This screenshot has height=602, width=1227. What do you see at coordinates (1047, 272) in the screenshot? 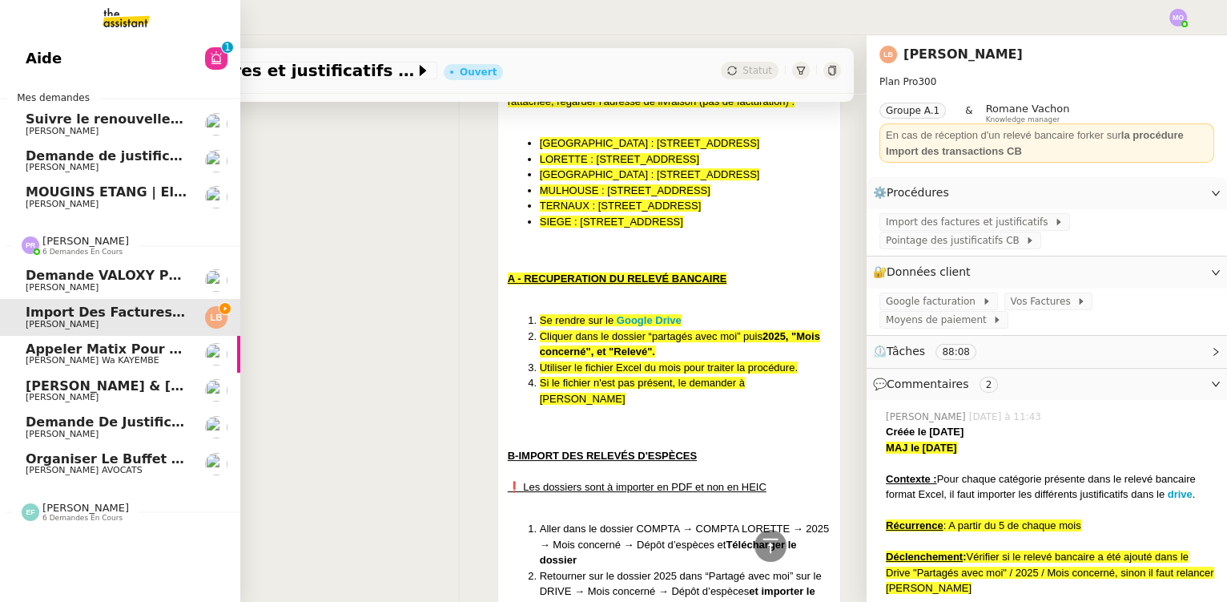
I see `div: 🔐Données client` at bounding box center [1047, 272].